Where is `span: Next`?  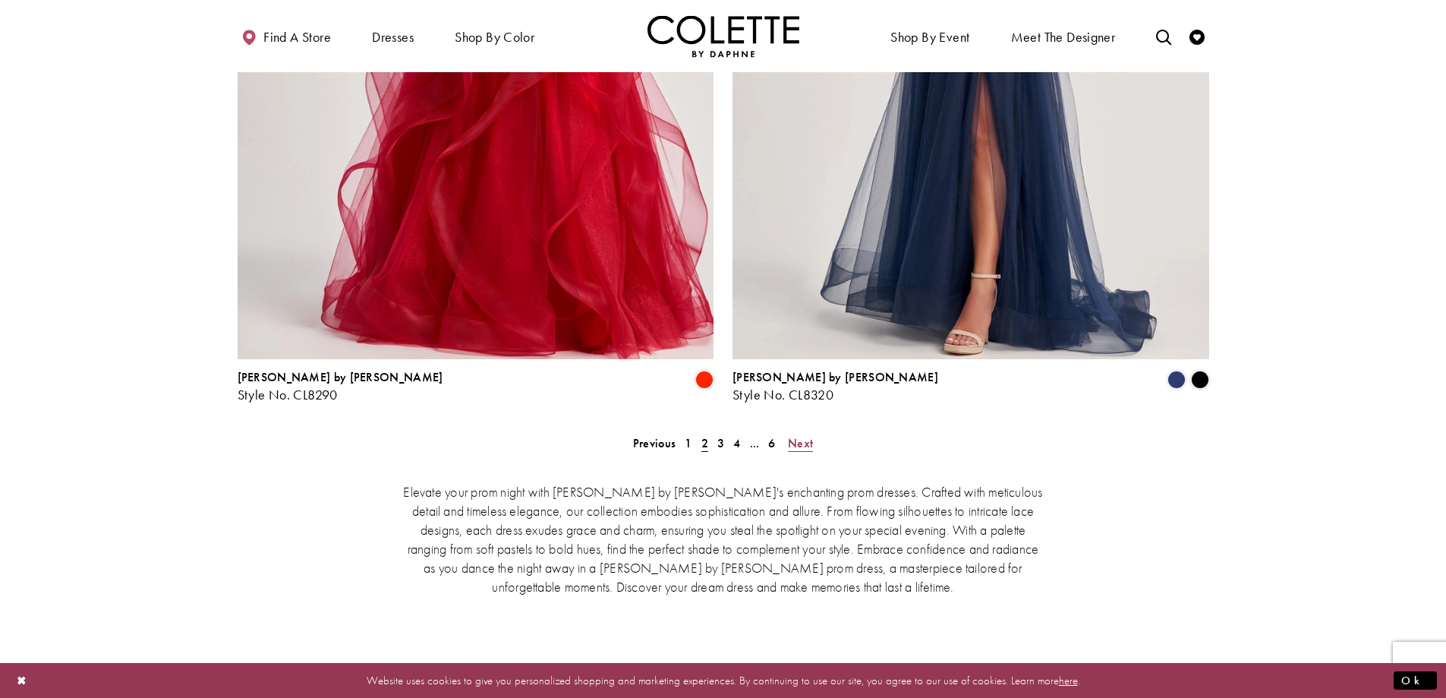
span: Next is located at coordinates (800, 443).